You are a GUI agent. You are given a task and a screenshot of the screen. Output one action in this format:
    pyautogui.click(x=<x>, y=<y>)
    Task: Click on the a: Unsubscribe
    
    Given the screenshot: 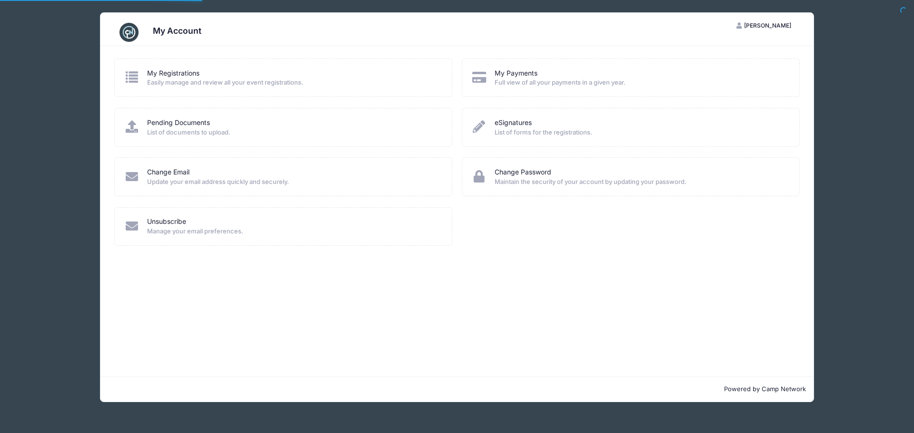 What is the action you would take?
    pyautogui.click(x=167, y=222)
    